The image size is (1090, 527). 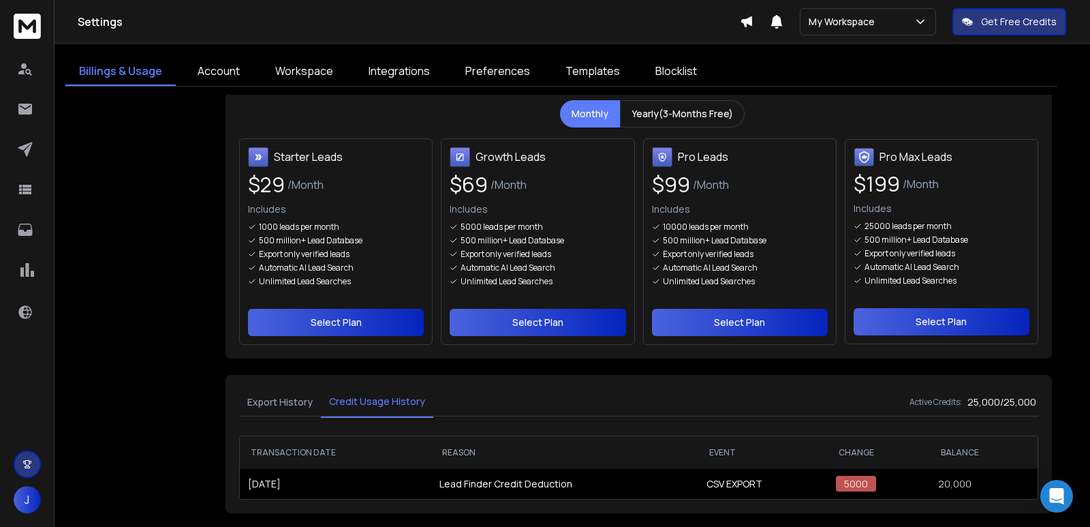 I want to click on h3: Growth Leads, so click(x=510, y=157).